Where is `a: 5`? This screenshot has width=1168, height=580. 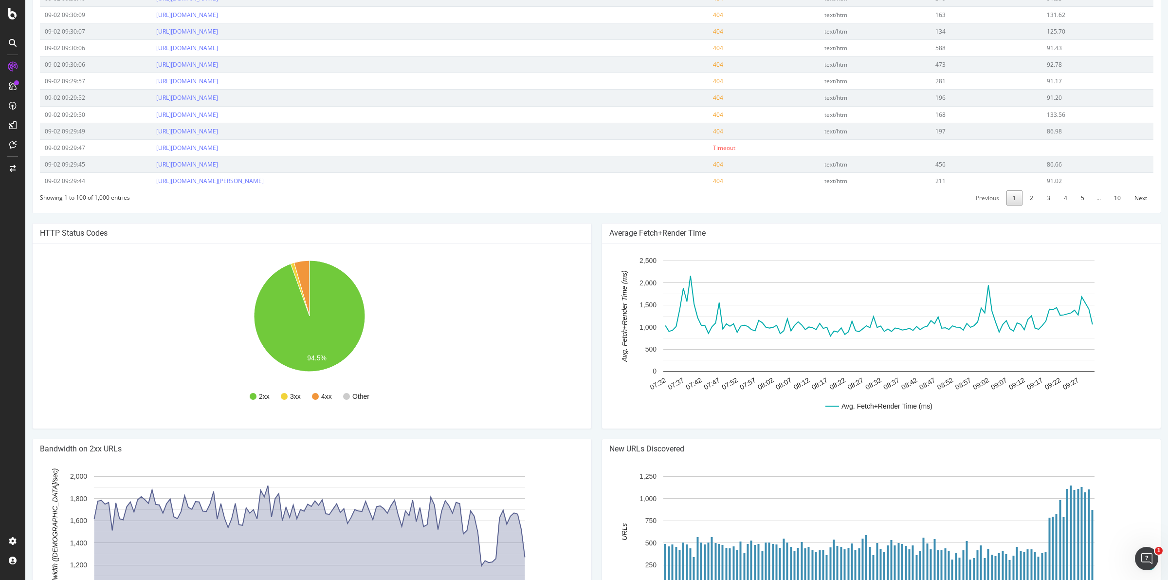 a: 5 is located at coordinates (1057, 198).